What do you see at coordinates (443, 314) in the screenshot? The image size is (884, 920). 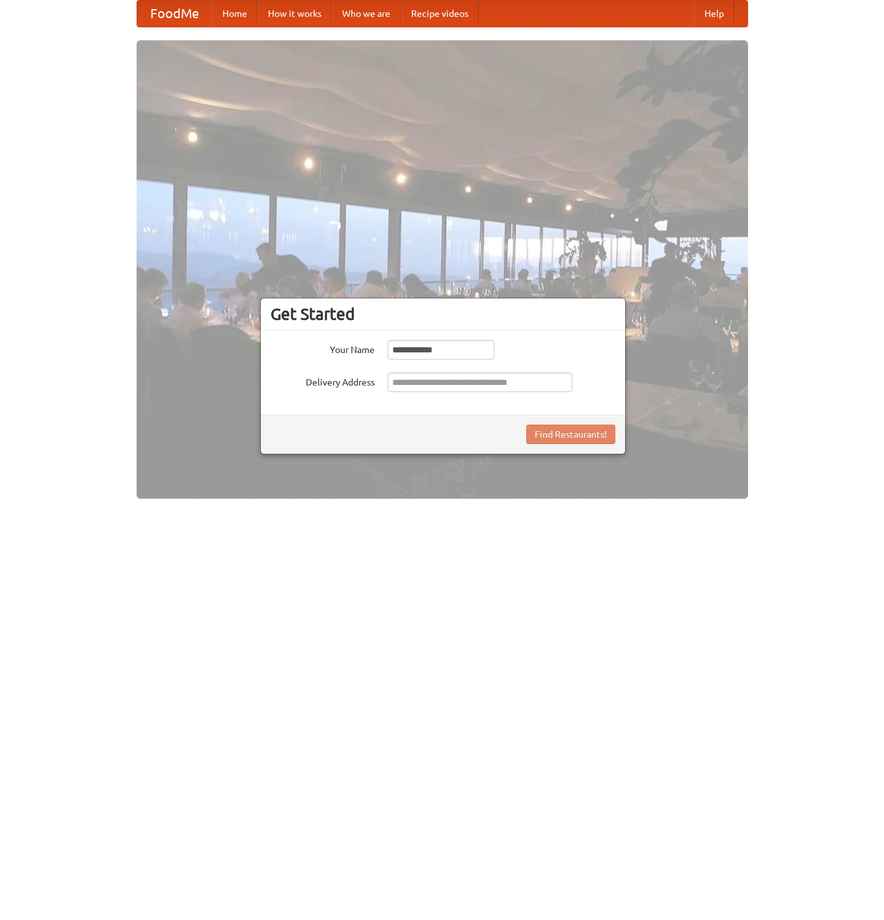 I see `h3: Get Started` at bounding box center [443, 314].